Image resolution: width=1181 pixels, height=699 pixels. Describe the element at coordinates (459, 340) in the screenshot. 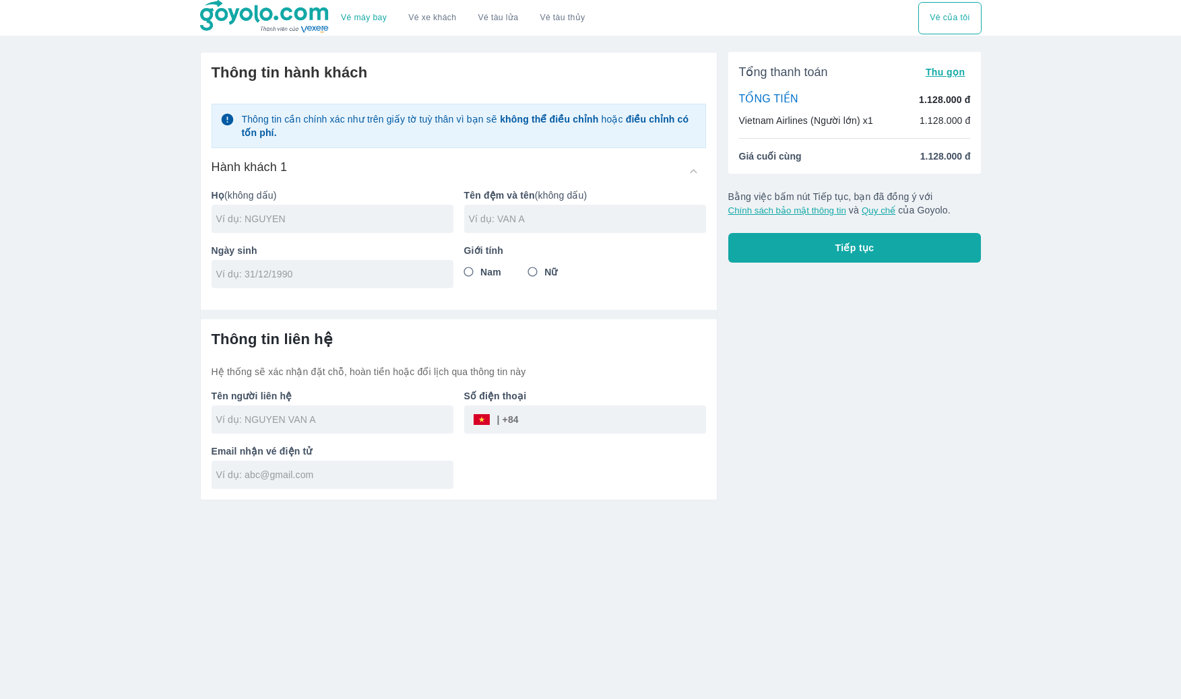

I see `h6: Thông tin liên hệ` at that location.